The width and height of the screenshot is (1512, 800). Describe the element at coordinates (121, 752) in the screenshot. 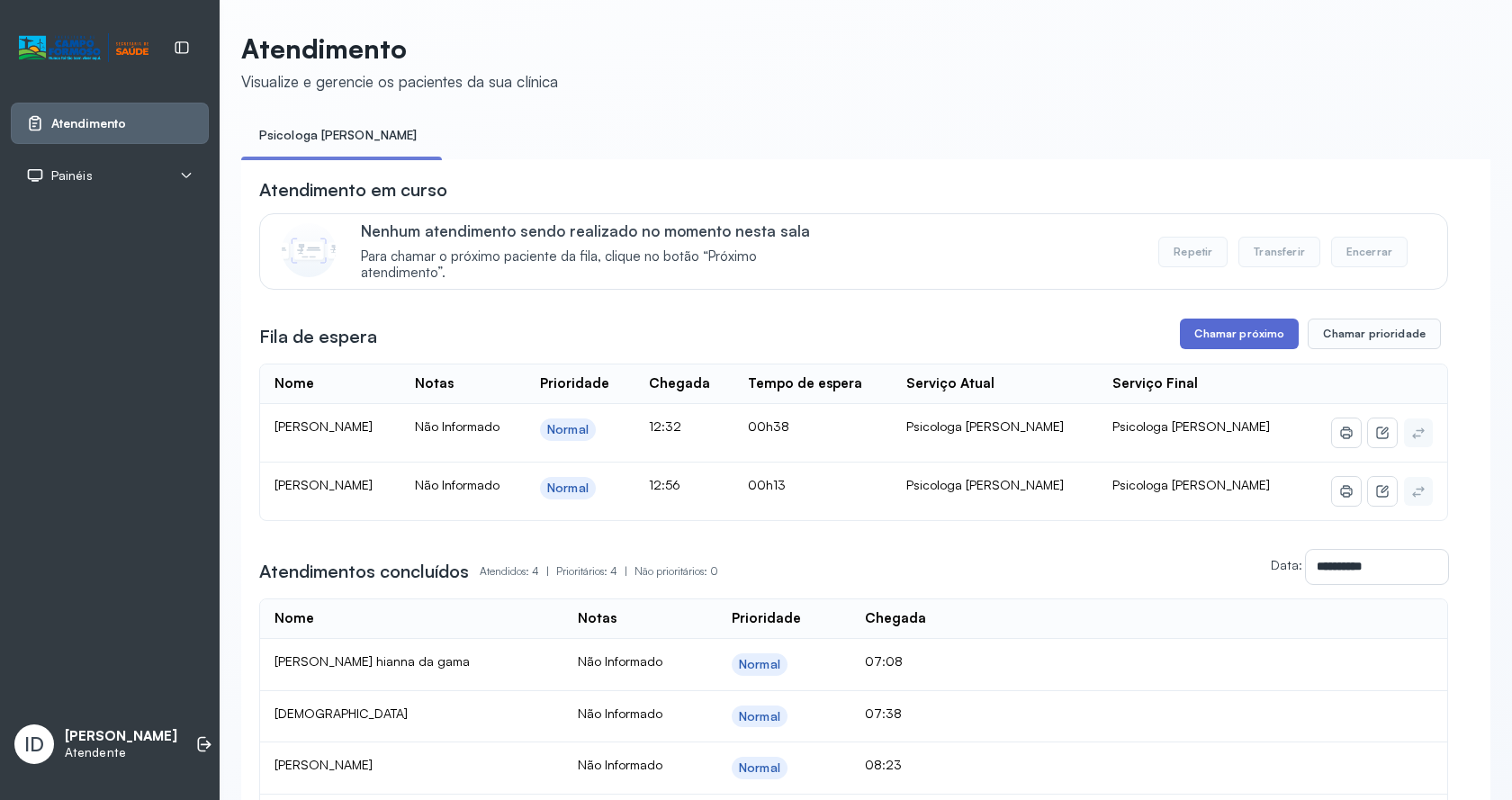

I see `p: Atendente` at that location.